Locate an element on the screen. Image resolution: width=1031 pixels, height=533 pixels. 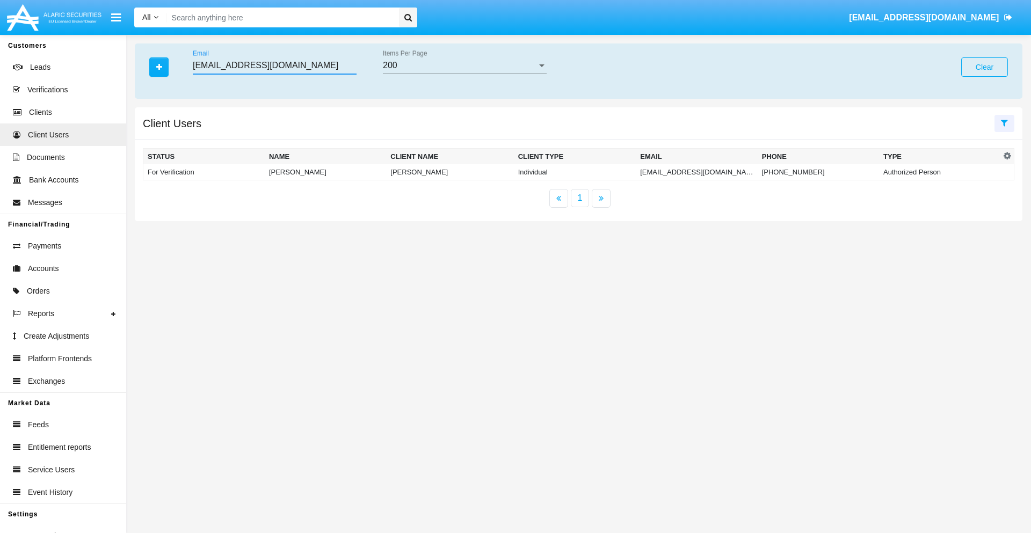
td: For Verification is located at coordinates (204, 172).